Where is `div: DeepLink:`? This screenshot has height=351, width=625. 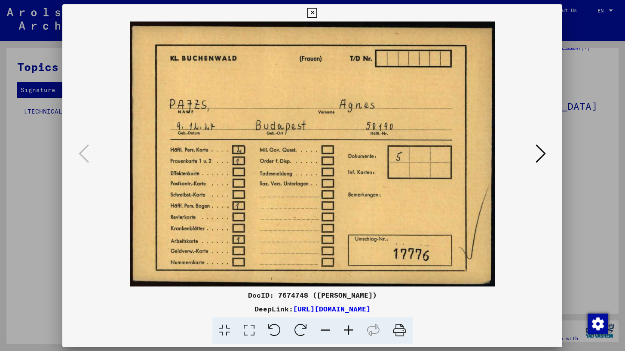
div: DeepLink: is located at coordinates (312, 309).